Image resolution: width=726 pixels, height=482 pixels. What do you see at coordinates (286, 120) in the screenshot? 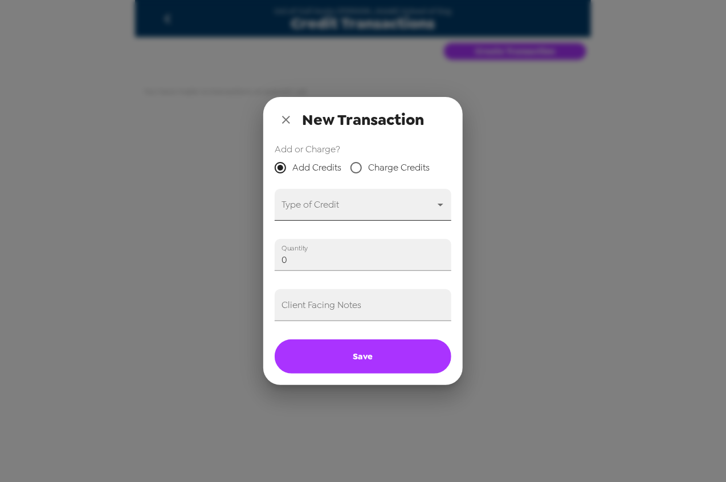
I see `button: close` at bounding box center [286, 120].